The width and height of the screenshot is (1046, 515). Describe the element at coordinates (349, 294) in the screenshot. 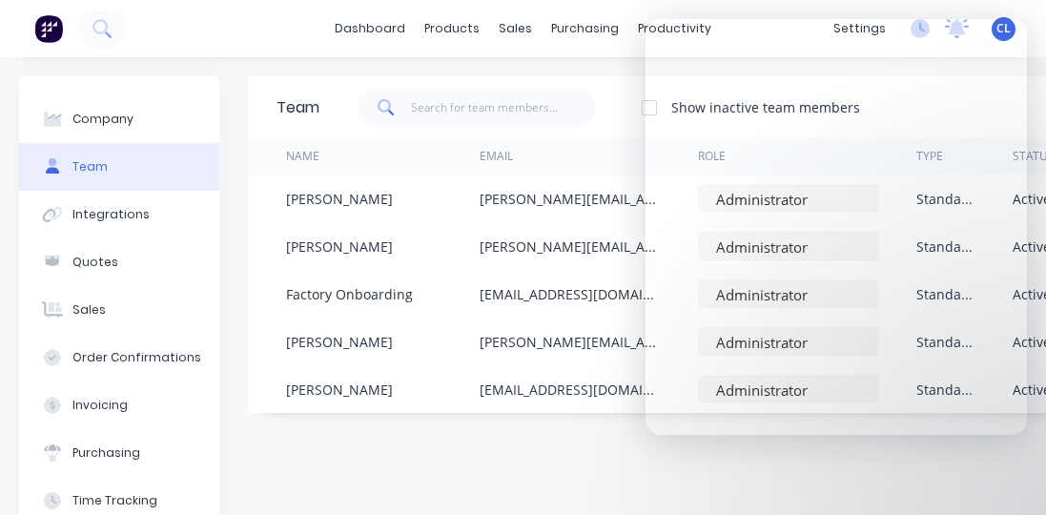

I see `div: Factory Onboarding` at that location.